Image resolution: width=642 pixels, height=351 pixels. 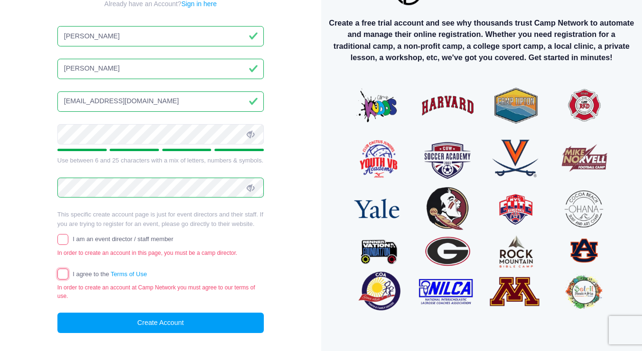 What do you see at coordinates (160, 69) in the screenshot?
I see `input: Last Name` at bounding box center [160, 69].